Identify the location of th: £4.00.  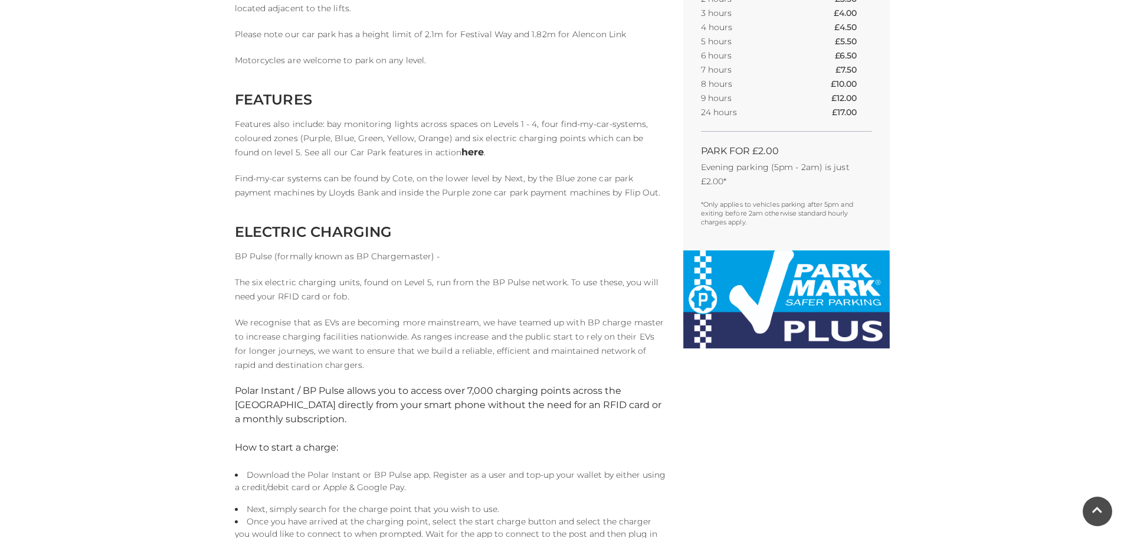
(853, 13).